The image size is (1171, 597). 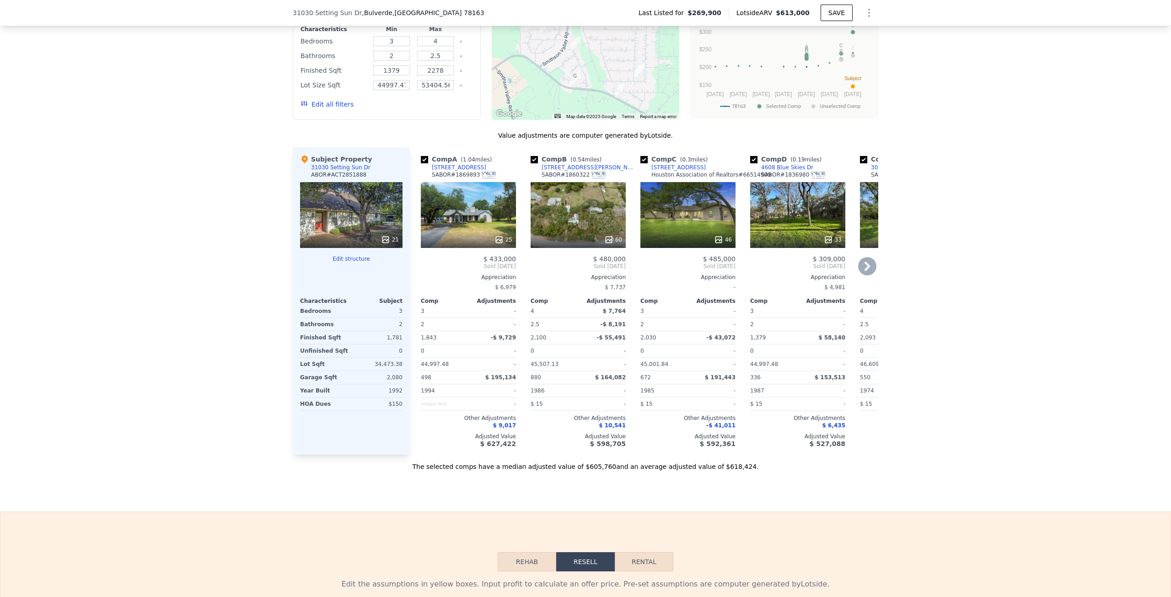 What do you see at coordinates (585, 562) in the screenshot?
I see `button: Resell` at bounding box center [585, 562].